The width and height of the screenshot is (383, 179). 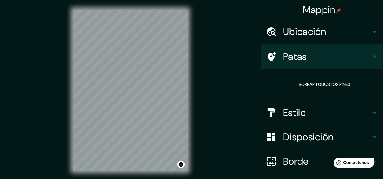 I want to click on button: Borrar todos los pines, so click(x=324, y=84).